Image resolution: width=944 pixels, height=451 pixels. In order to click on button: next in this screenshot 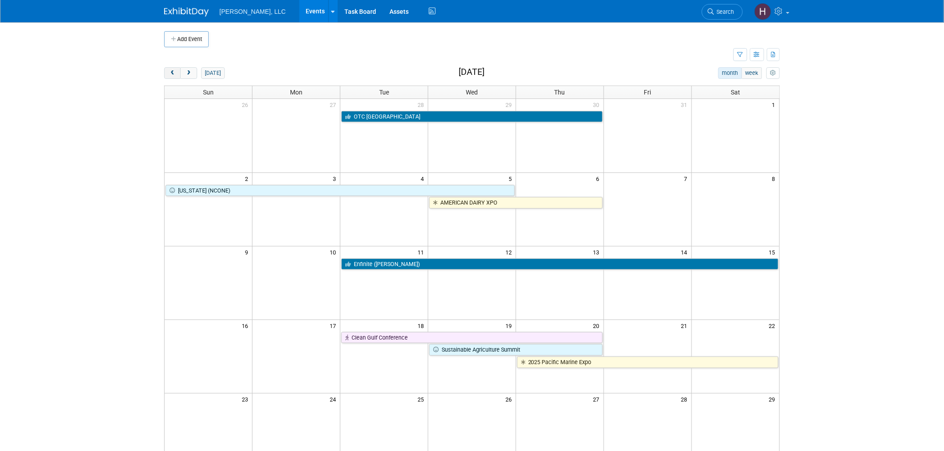, I will do `click(188, 73)`.